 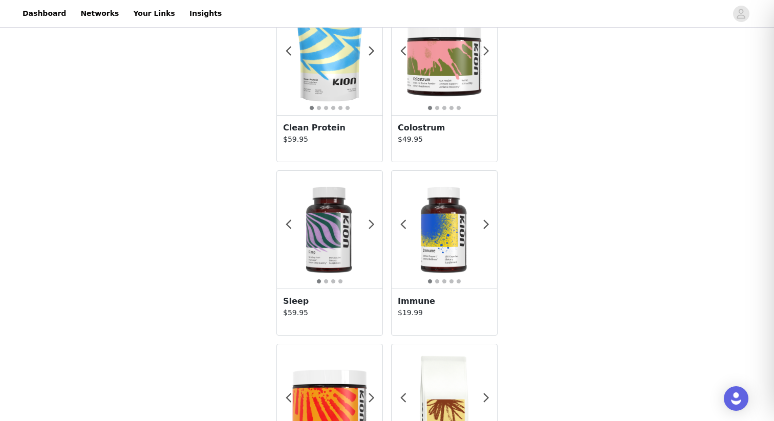 What do you see at coordinates (330, 301) in the screenshot?
I see `h3: Sleep` at bounding box center [330, 301].